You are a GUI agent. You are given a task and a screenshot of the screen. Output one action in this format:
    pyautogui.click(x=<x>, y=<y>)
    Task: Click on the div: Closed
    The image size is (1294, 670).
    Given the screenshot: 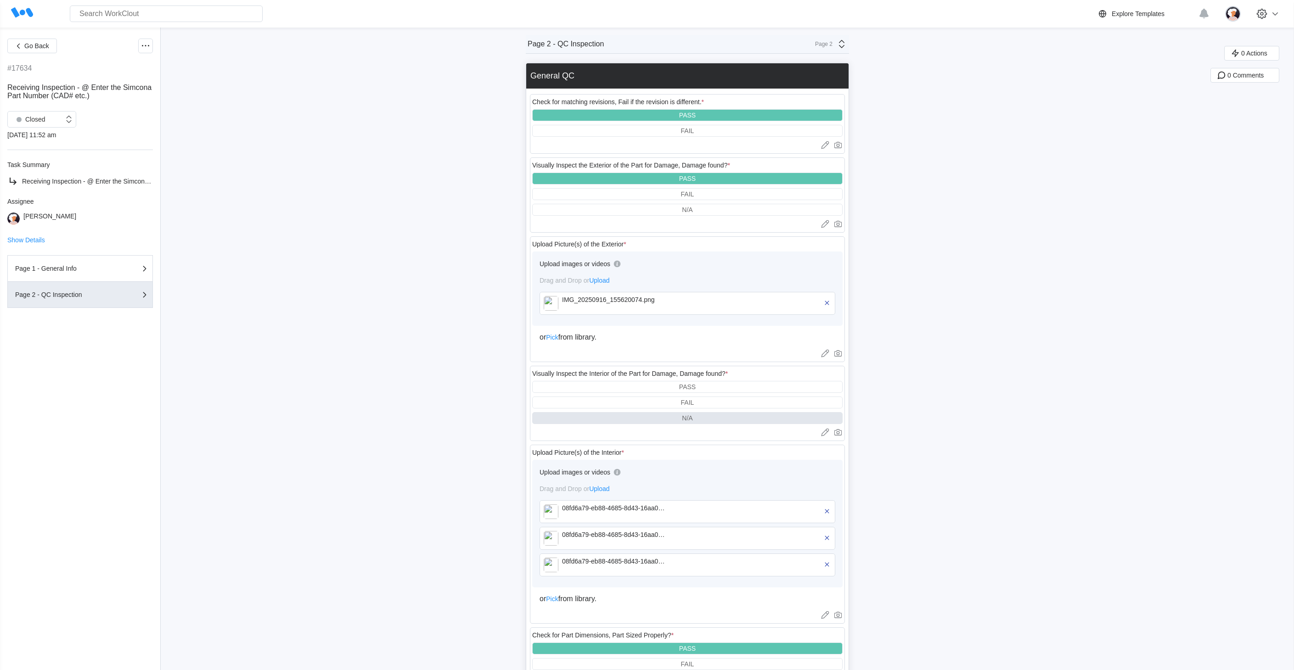 What is the action you would take?
    pyautogui.click(x=29, y=119)
    